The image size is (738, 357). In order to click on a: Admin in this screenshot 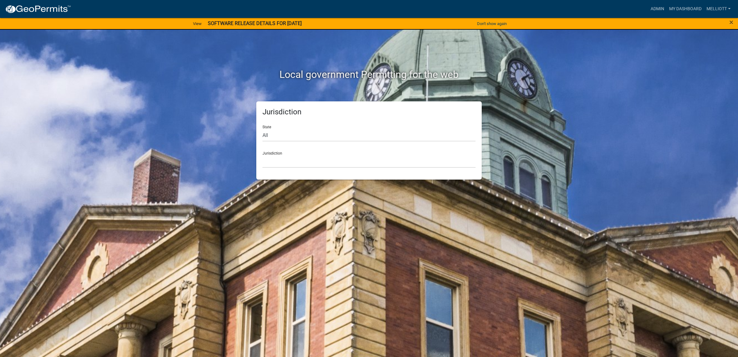, I will do `click(658, 9)`.